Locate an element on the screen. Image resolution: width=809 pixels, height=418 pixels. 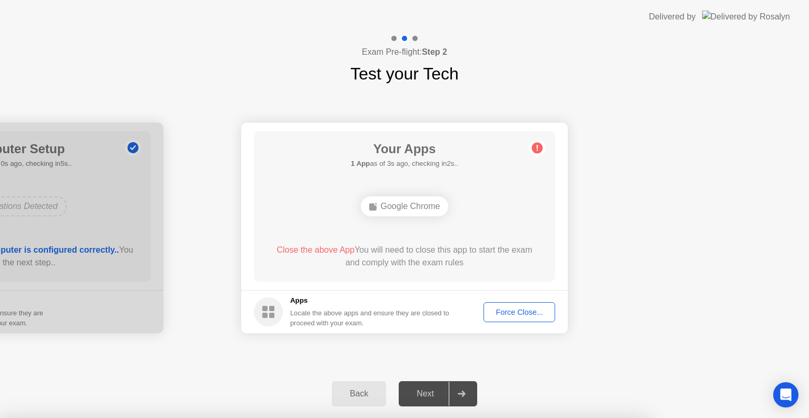
b: Step 2 is located at coordinates (434, 52).